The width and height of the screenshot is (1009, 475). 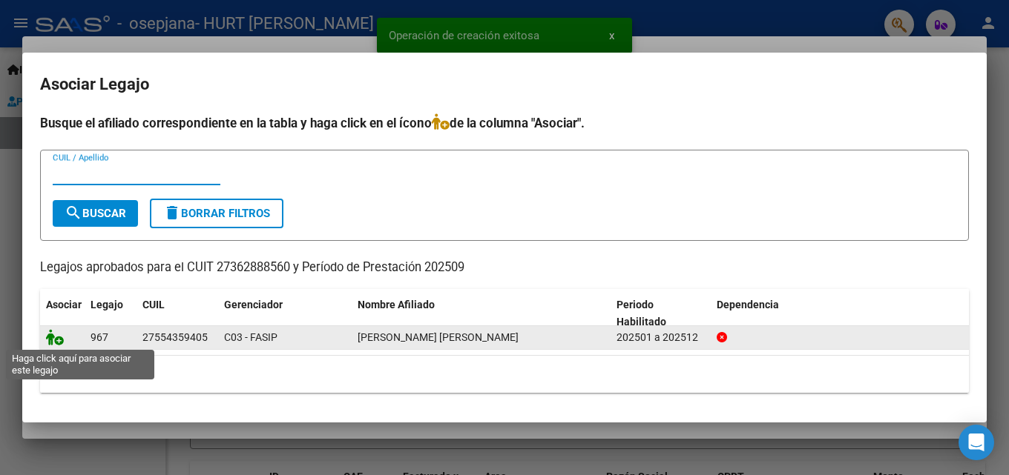 What do you see at coordinates (438, 338) in the screenshot?
I see `span: MOLINA MIA MIRELA` at bounding box center [438, 338].